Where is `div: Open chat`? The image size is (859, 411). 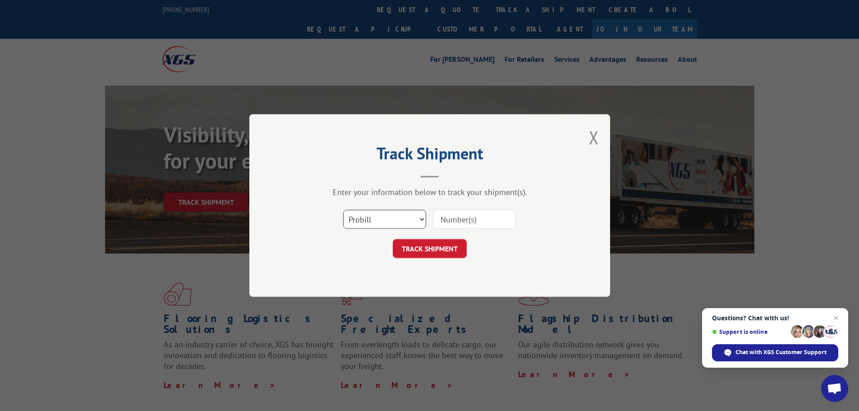
div: Open chat is located at coordinates (835, 388).